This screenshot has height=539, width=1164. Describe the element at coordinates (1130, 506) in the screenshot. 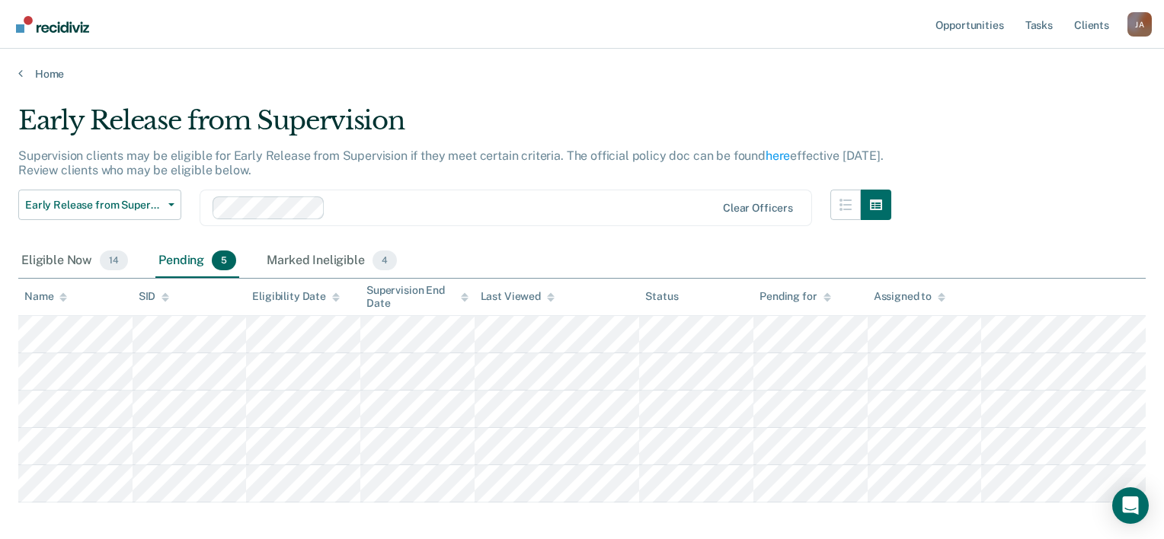

I see `div: Open Intercom Messenger` at that location.